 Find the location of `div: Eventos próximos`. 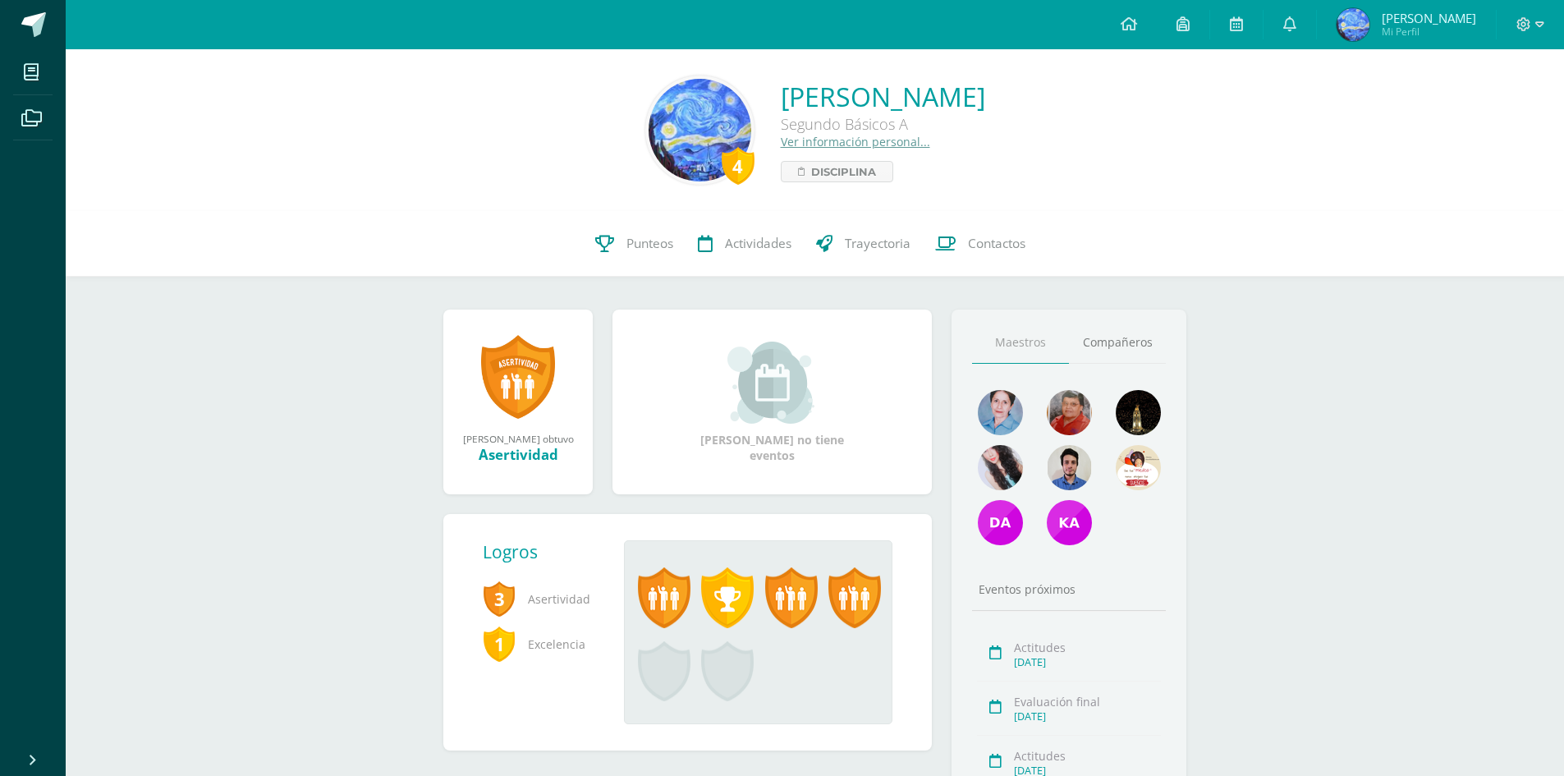

div: Eventos próximos is located at coordinates (1069, 589).